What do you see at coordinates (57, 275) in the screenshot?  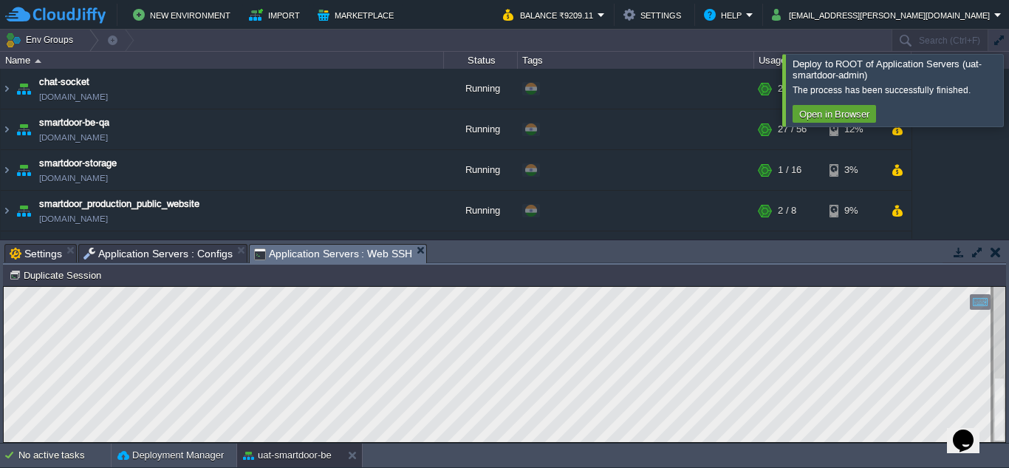 I see `button: Duplicate Session` at bounding box center [57, 275].